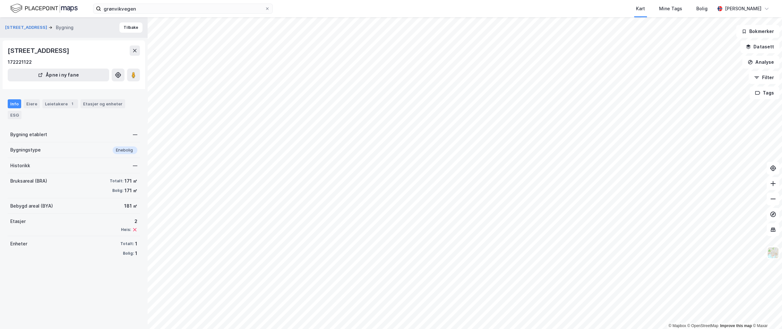 The image size is (782, 329). Describe the element at coordinates (58, 75) in the screenshot. I see `button: Åpne i ny fane` at that location.